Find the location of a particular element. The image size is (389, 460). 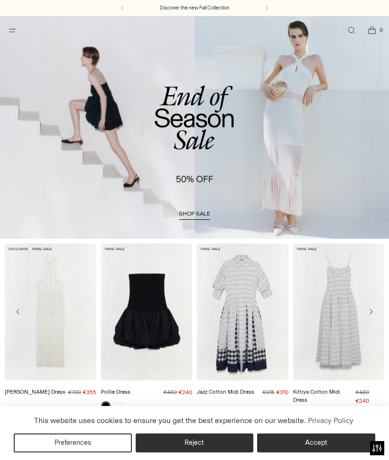

s: €615 is located at coordinates (268, 393).